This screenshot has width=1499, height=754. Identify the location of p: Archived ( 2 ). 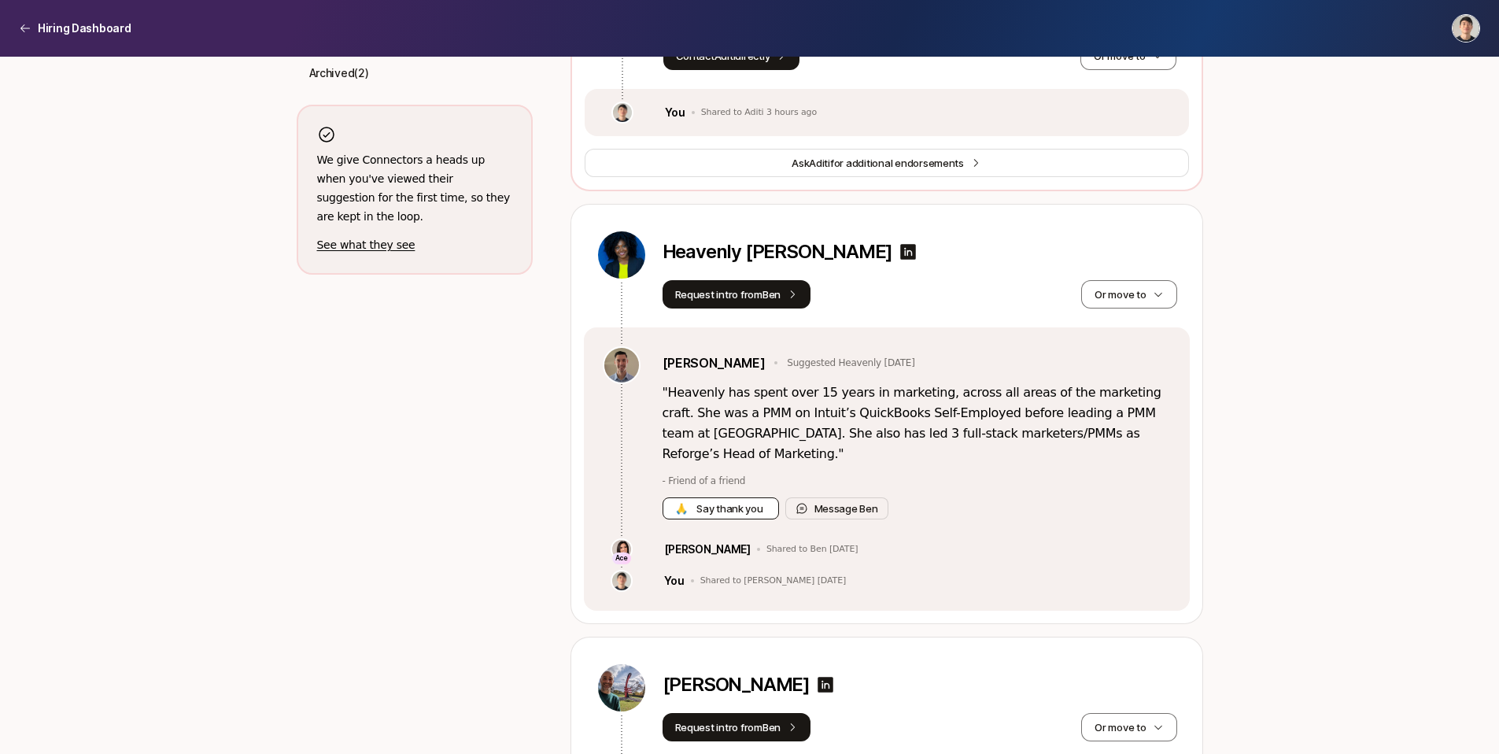
(339, 73).